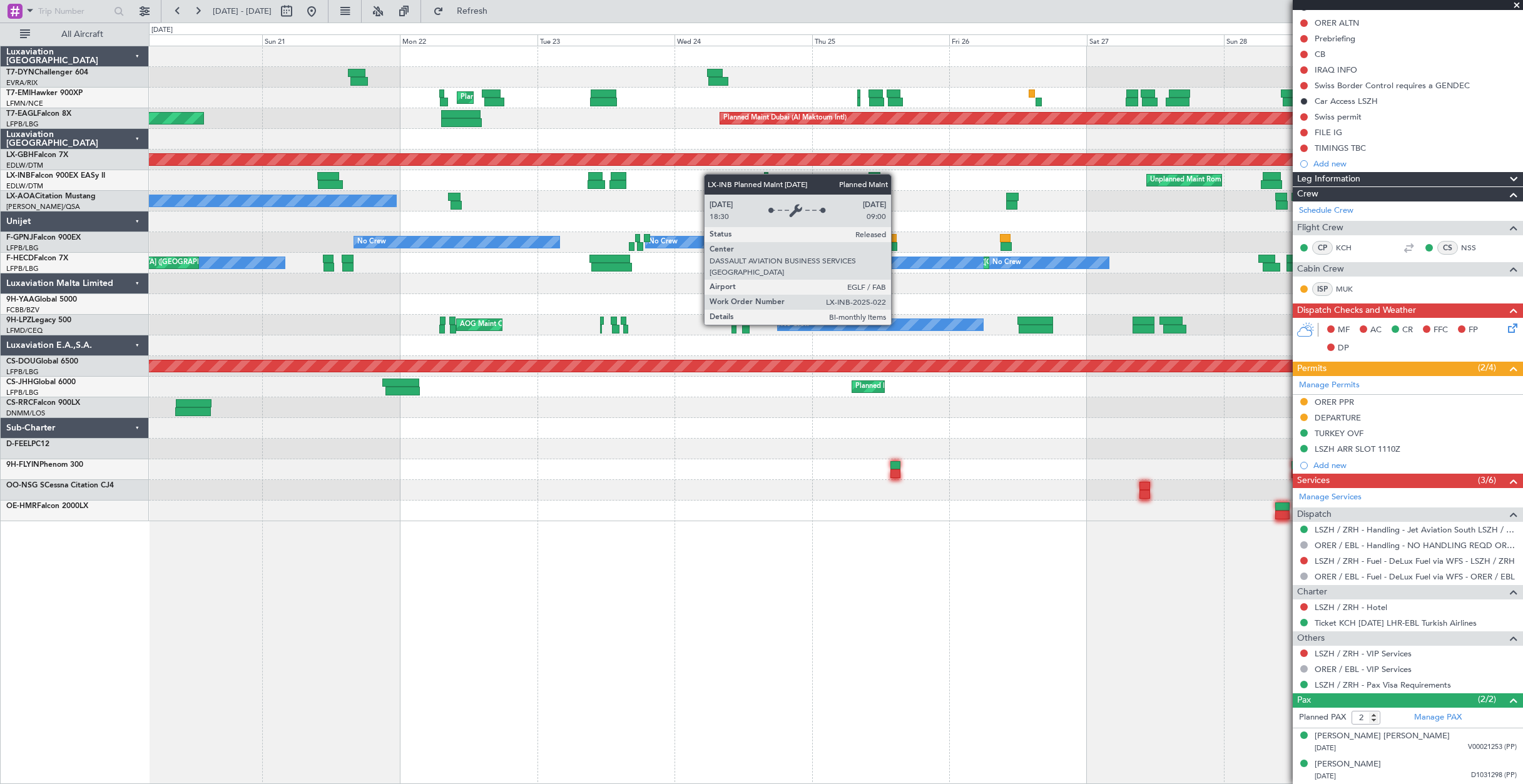 The height and width of the screenshot is (784, 1523). What do you see at coordinates (20, 73) in the screenshot?
I see `span: T7-DYN` at bounding box center [20, 73].